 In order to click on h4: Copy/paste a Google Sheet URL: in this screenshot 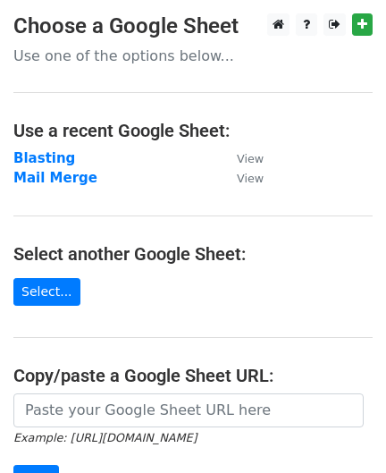, I will do `click(193, 375)`.